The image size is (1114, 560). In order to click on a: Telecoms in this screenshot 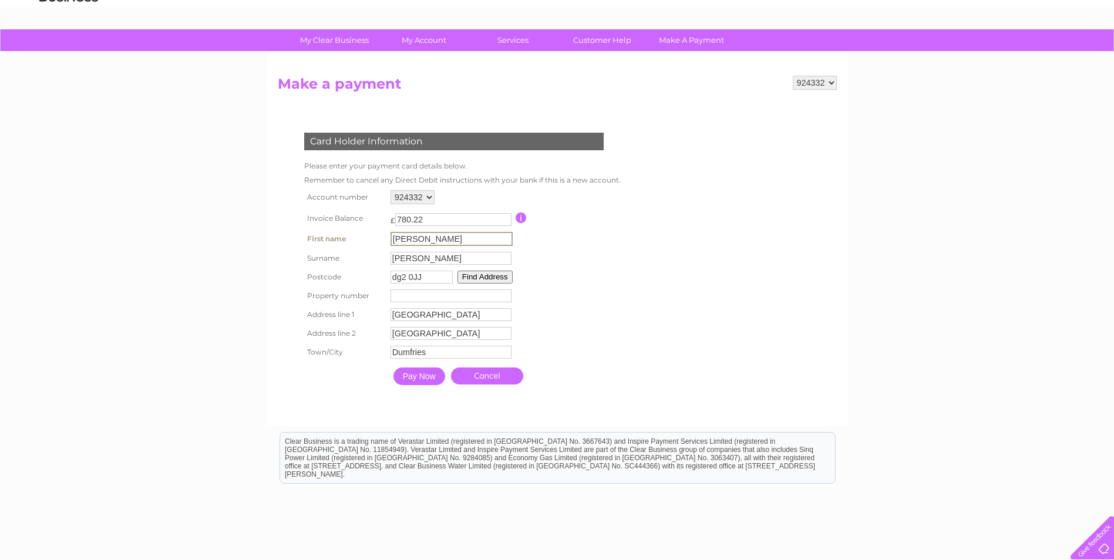, I will do `click(987, 54)`.